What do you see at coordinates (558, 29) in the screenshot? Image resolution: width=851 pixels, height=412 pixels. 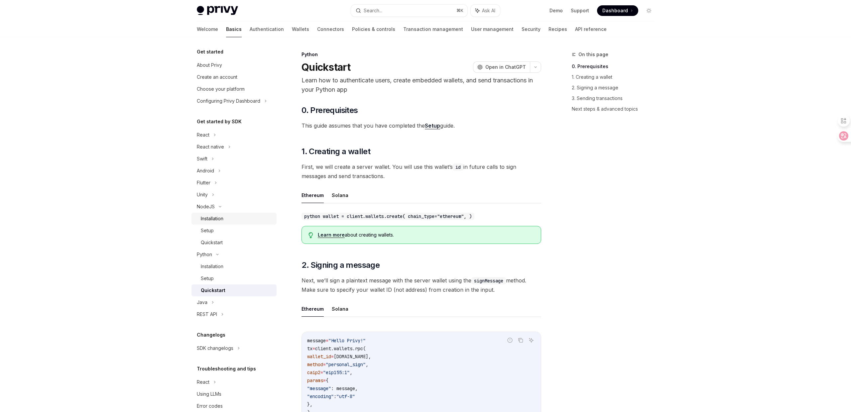 I see `a: Recipes` at bounding box center [558, 29].